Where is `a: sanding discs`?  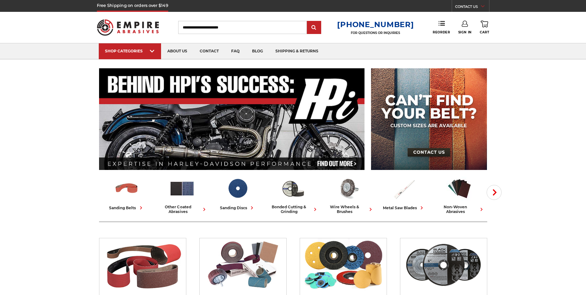
a: sanding discs is located at coordinates (238, 193).